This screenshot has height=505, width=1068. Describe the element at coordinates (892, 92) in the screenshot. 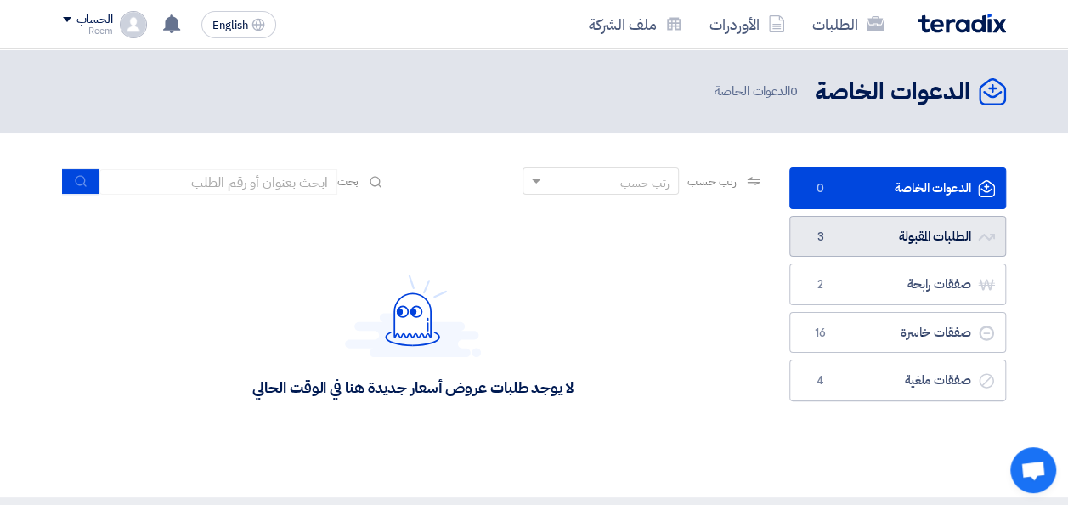

I see `h2: الدعوات الخاصة` at that location.